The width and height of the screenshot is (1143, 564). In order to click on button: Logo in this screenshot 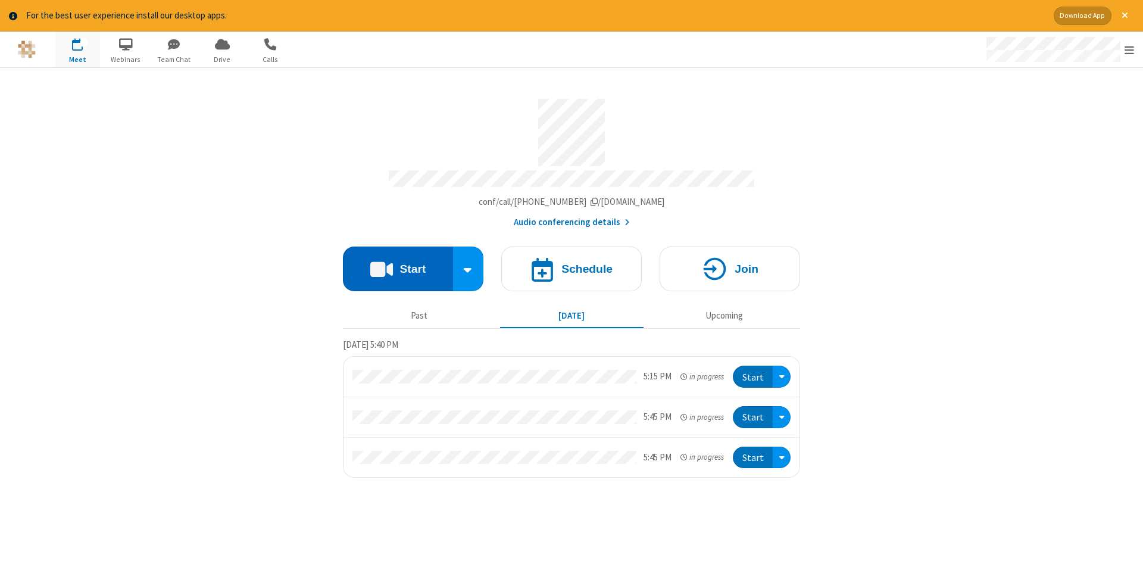, I will do `click(26, 49)`.